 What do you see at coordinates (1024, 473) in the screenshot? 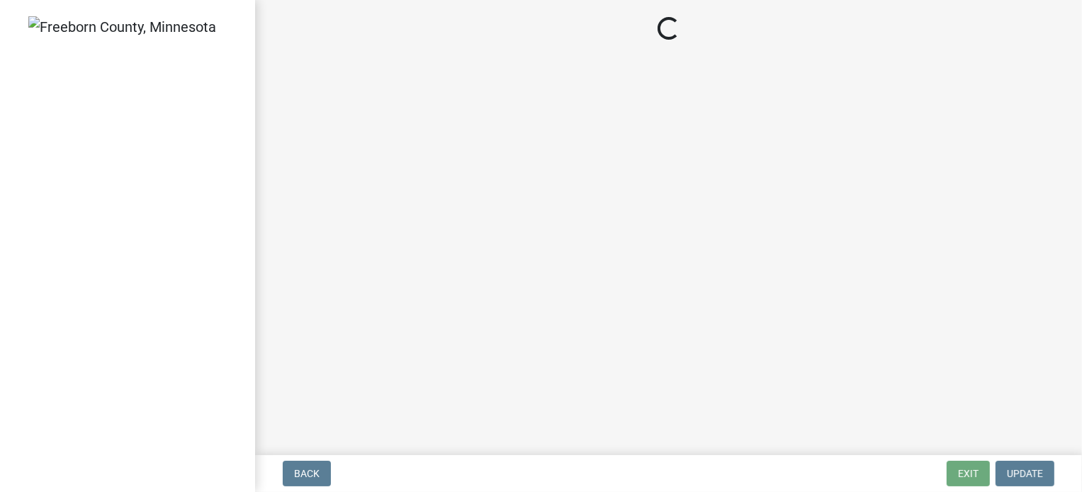
I see `button: Update` at bounding box center [1024, 473].